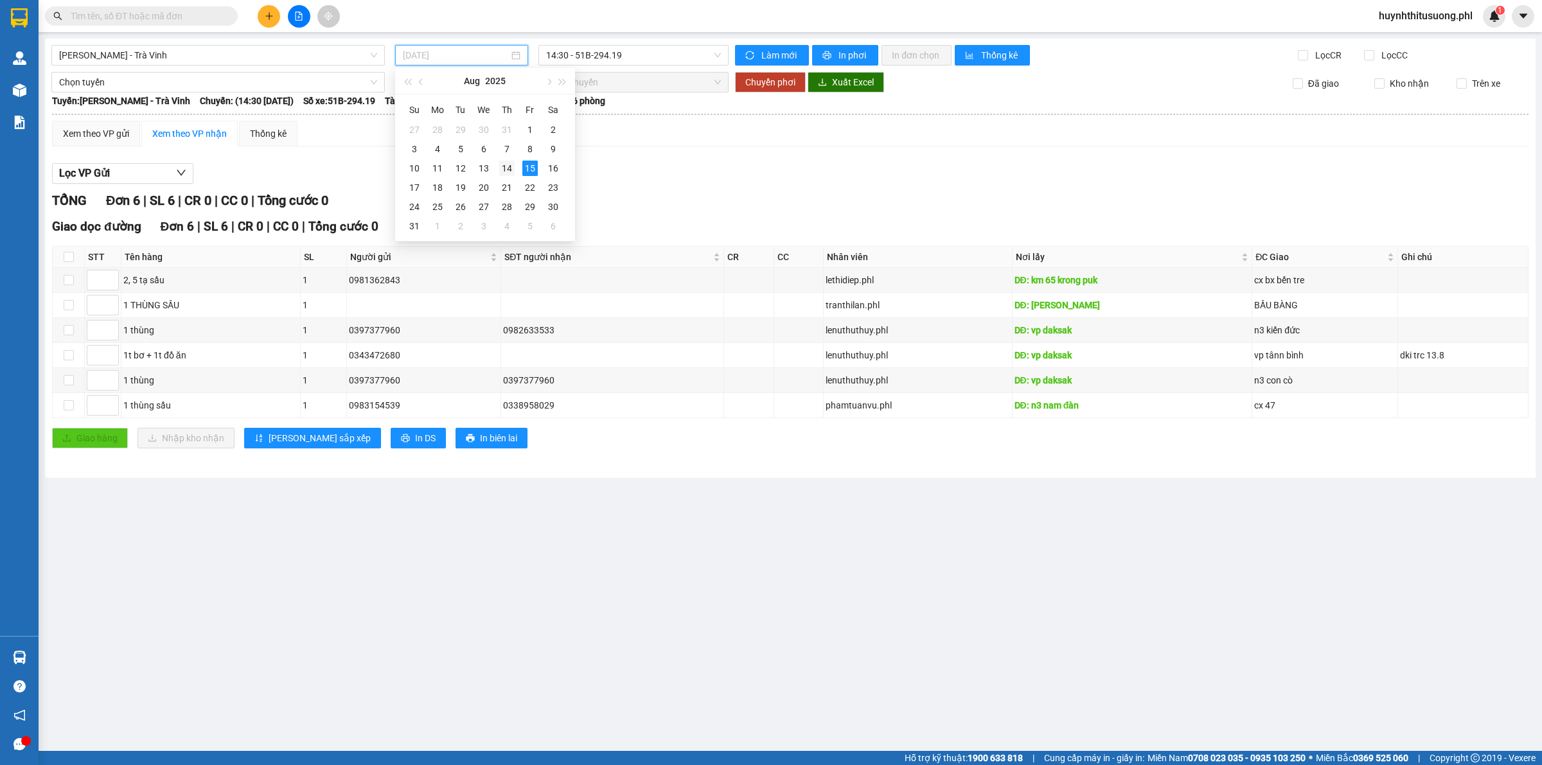  Describe the element at coordinates (419, 257) in the screenshot. I see `span: Người gửi` at that location.